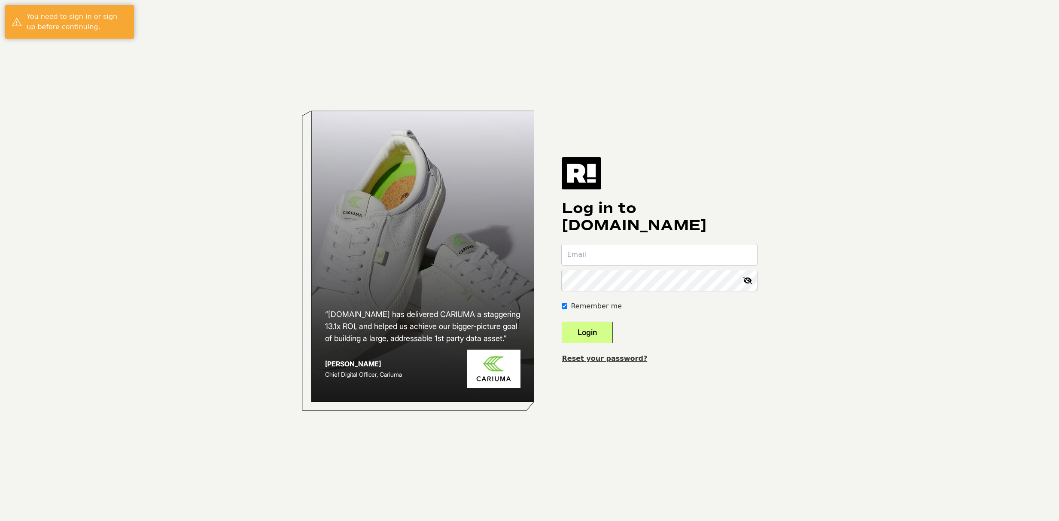 This screenshot has width=1059, height=521. I want to click on img: Retention.com, so click(582, 173).